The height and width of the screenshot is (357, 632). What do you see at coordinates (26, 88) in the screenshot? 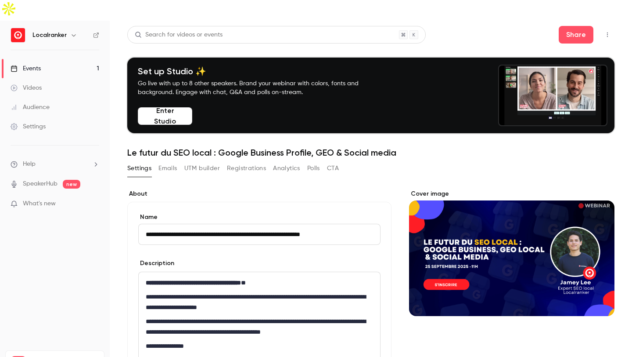
I see `div: Videos` at bounding box center [26, 88].